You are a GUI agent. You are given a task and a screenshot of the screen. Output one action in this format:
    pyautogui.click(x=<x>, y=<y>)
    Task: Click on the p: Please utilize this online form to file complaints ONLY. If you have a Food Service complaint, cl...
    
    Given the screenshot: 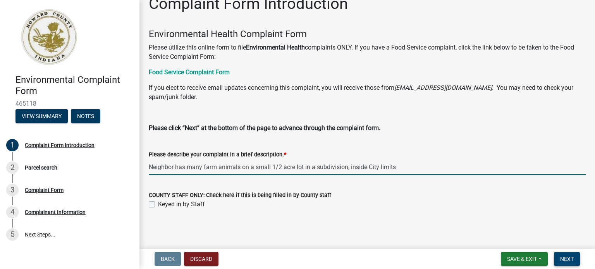 What is the action you would take?
    pyautogui.click(x=367, y=52)
    